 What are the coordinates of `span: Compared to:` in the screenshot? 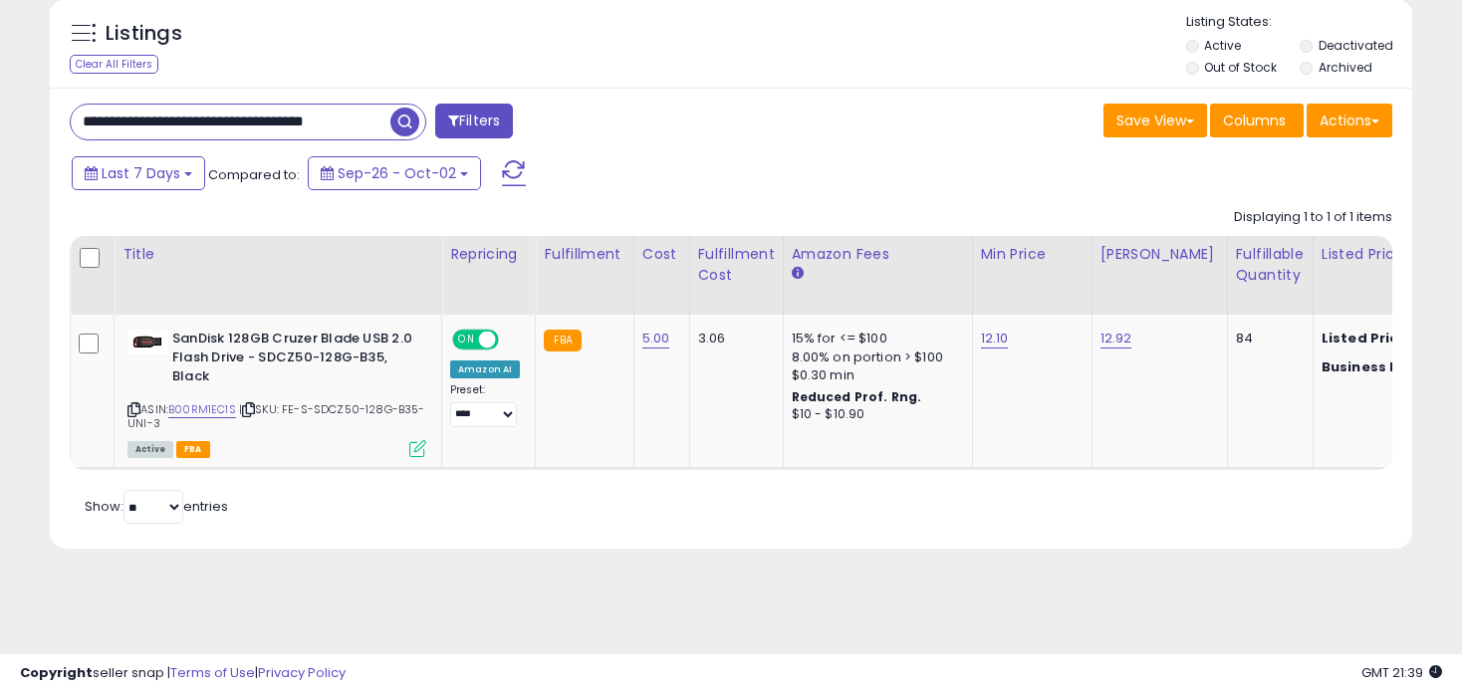 It's located at (254, 174).